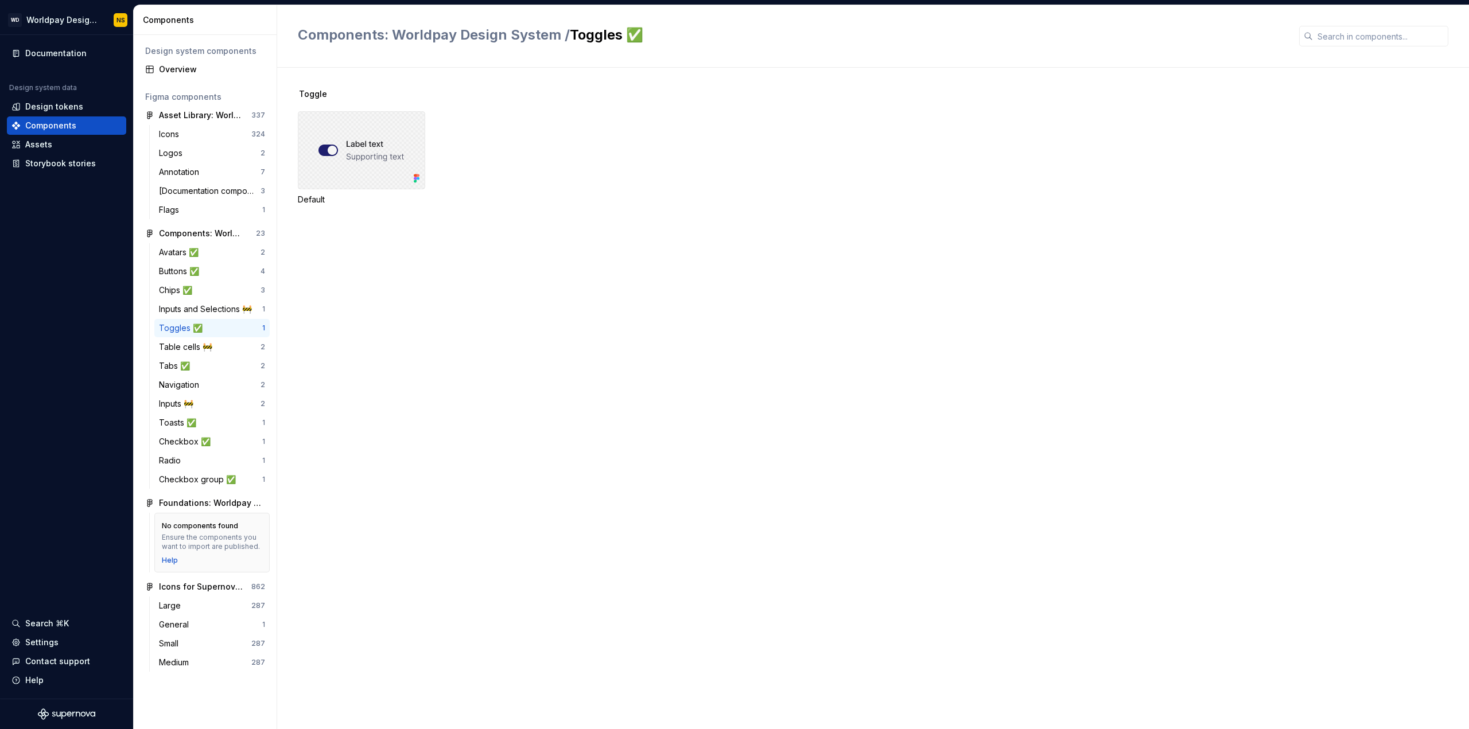  Describe the element at coordinates (201, 115) in the screenshot. I see `div: Asset Library: Worldpay Design System` at that location.